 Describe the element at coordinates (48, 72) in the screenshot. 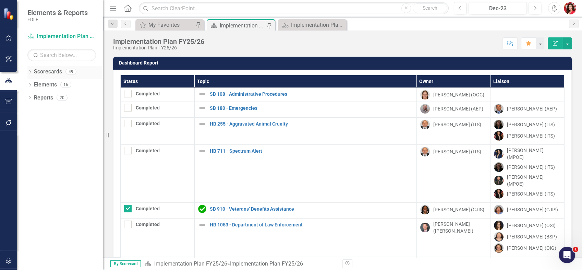

I see `a: Scorecards` at that location.